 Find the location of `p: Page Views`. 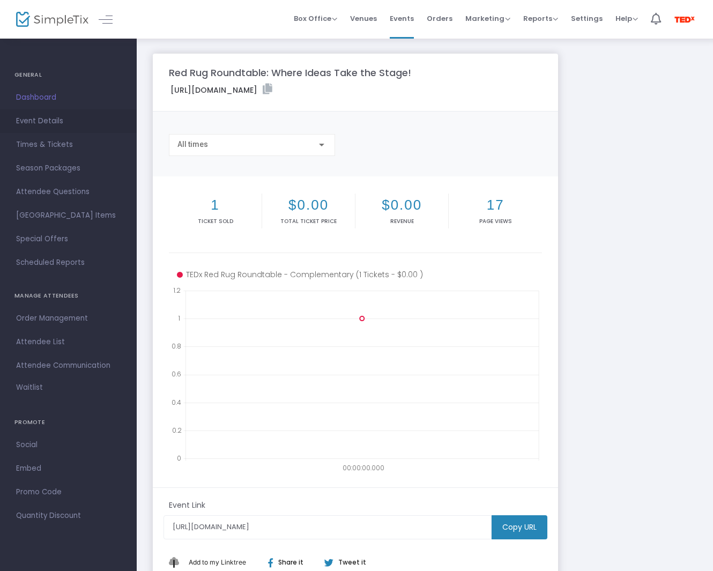

p: Page Views is located at coordinates (496, 221).